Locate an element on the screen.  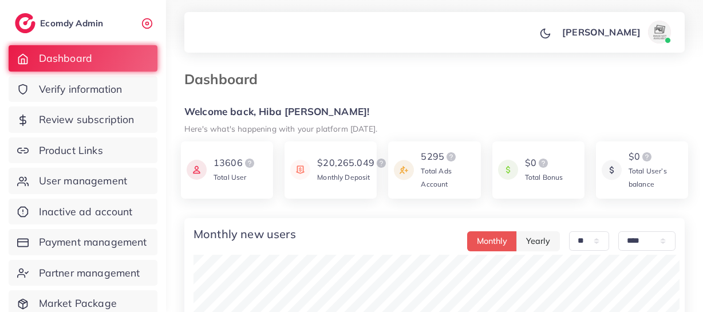
span: Verify information is located at coordinates (81, 89).